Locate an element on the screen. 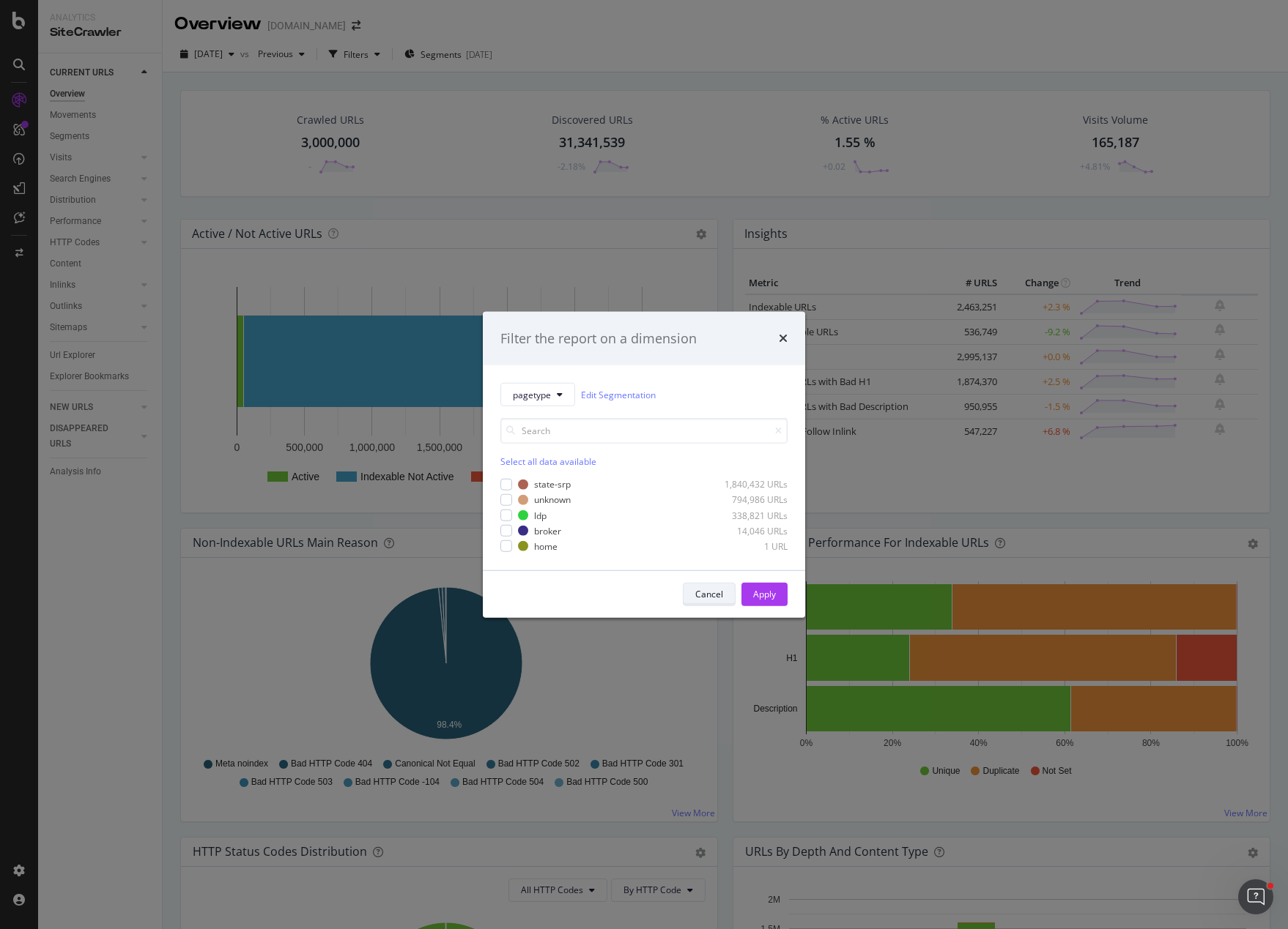 This screenshot has width=1288, height=929. div: 1 URL is located at coordinates (752, 546).